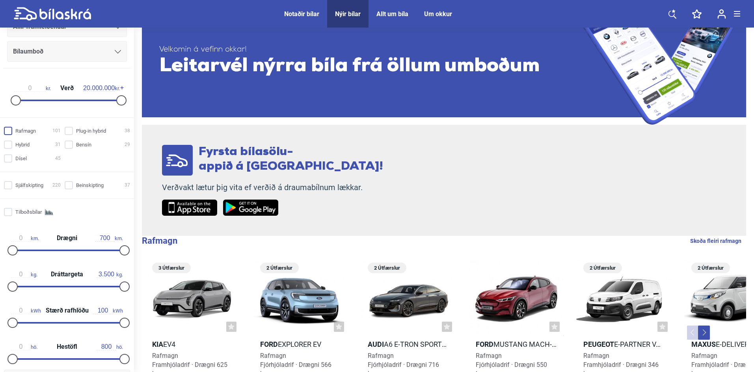 This screenshot has width=754, height=372. What do you see at coordinates (703, 344) in the screenshot?
I see `b: Maxus` at bounding box center [703, 344].